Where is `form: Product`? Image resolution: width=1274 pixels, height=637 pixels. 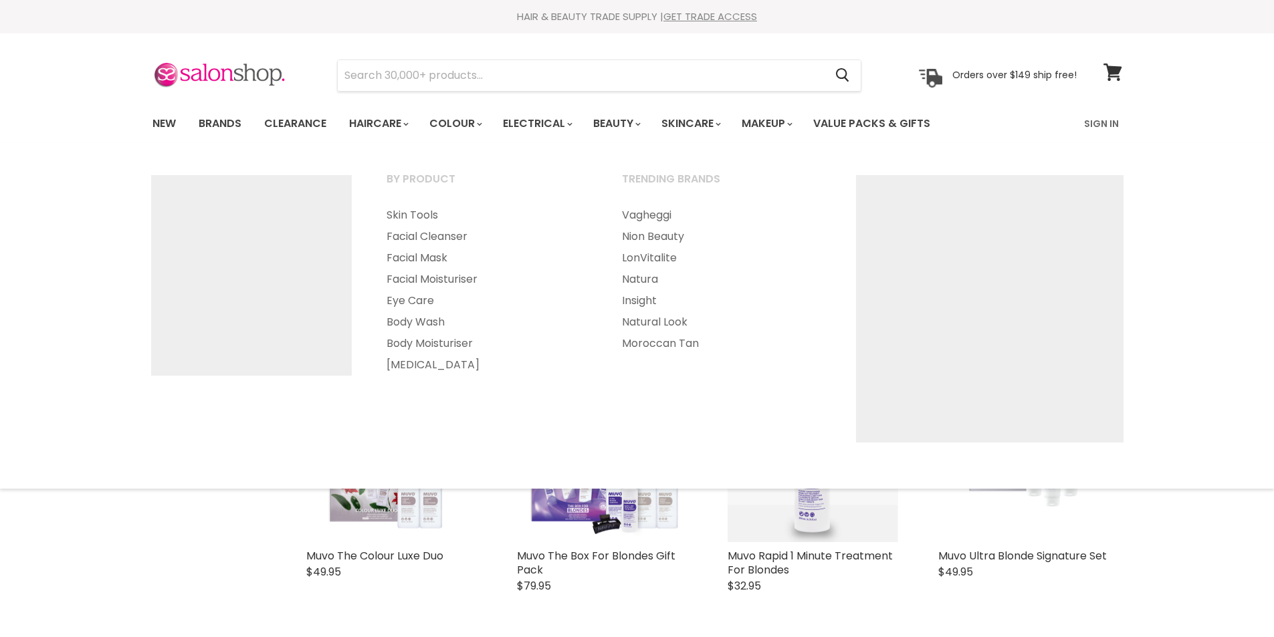
form: Product is located at coordinates (599, 76).